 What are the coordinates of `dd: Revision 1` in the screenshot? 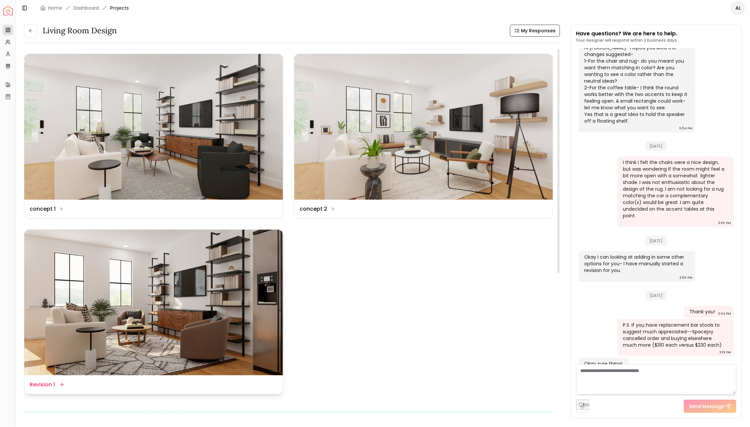 It's located at (42, 384).